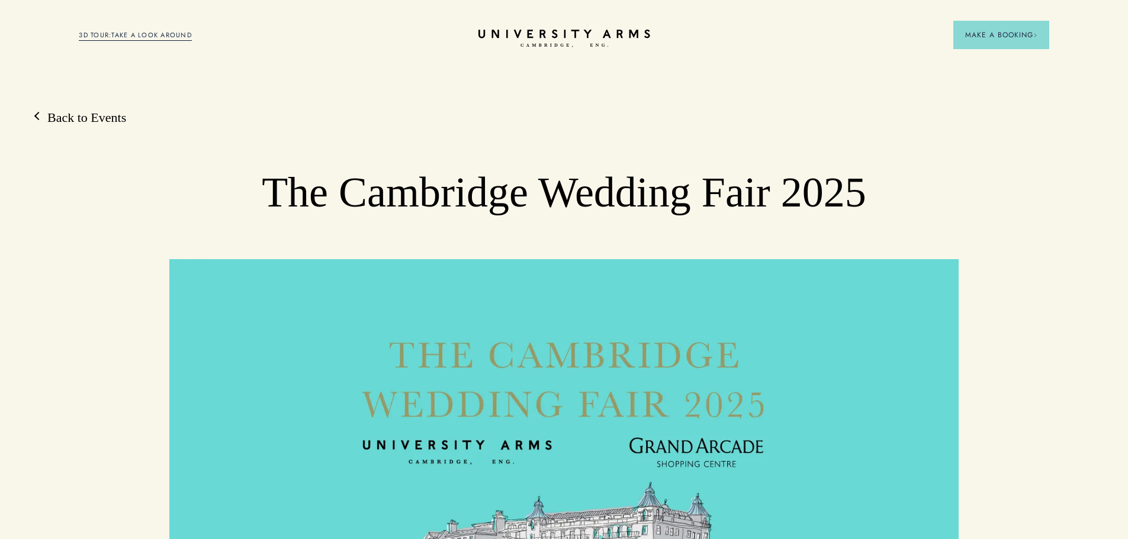  Describe the element at coordinates (135, 36) in the screenshot. I see `a: 3D TOUR:TAKE A LOOK AROUND` at that location.